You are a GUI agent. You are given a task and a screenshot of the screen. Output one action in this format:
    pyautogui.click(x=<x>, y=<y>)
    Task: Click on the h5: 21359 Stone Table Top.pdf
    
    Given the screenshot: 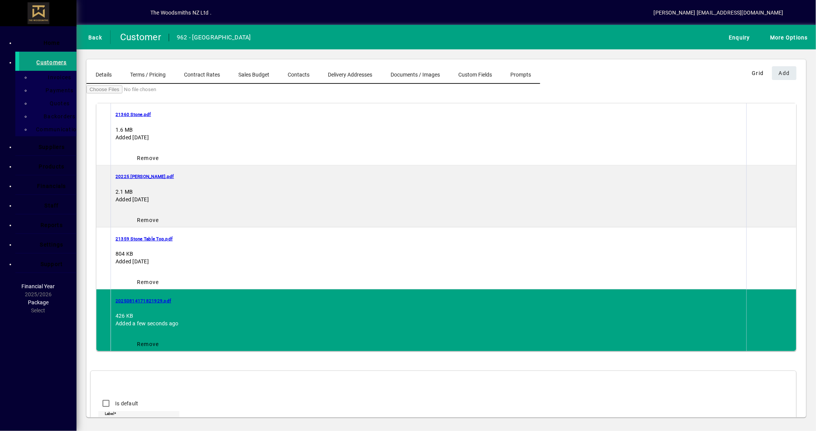 What is the action you would take?
    pyautogui.click(x=428, y=239)
    